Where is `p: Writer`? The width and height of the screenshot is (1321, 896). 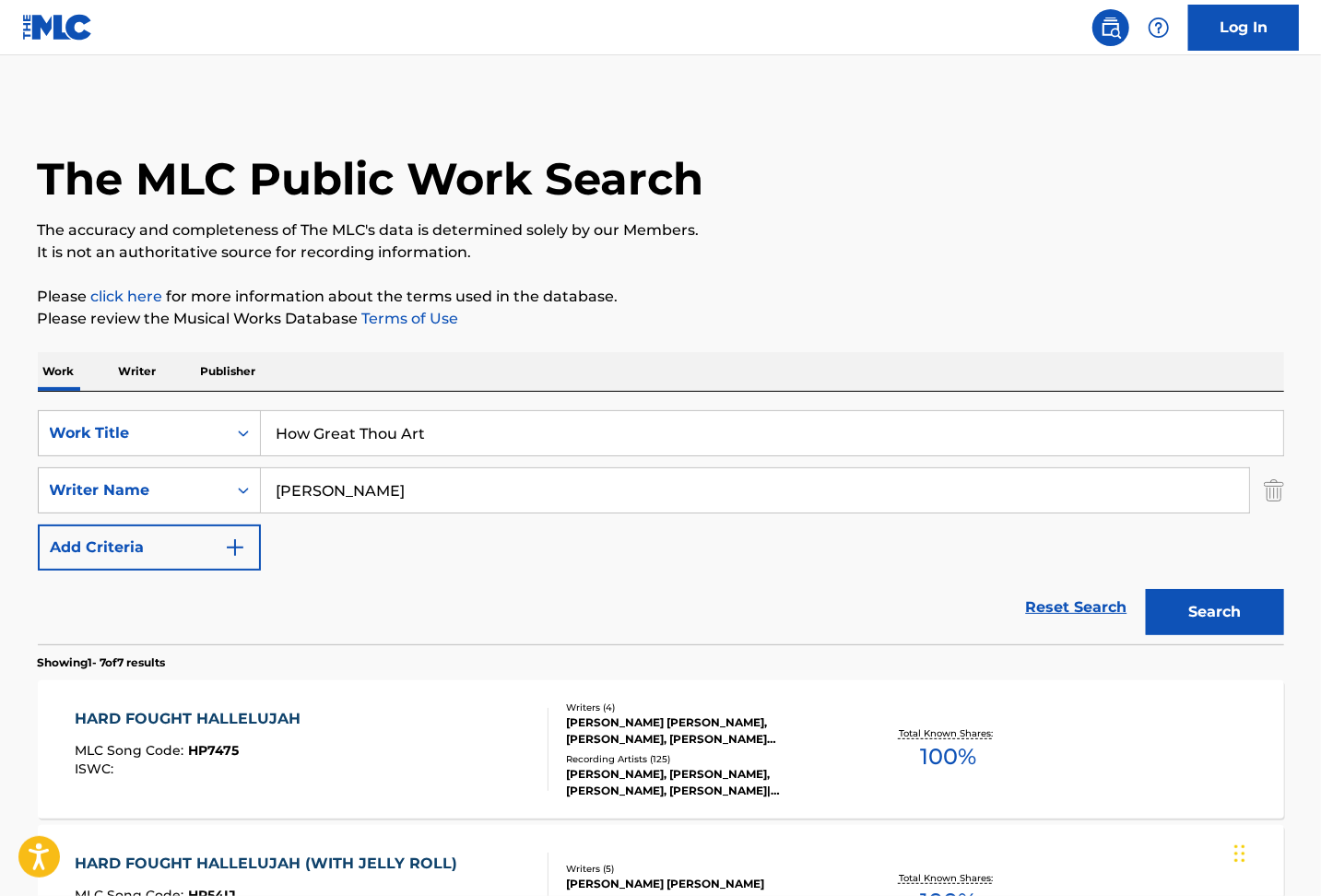
p: Writer is located at coordinates (137, 371).